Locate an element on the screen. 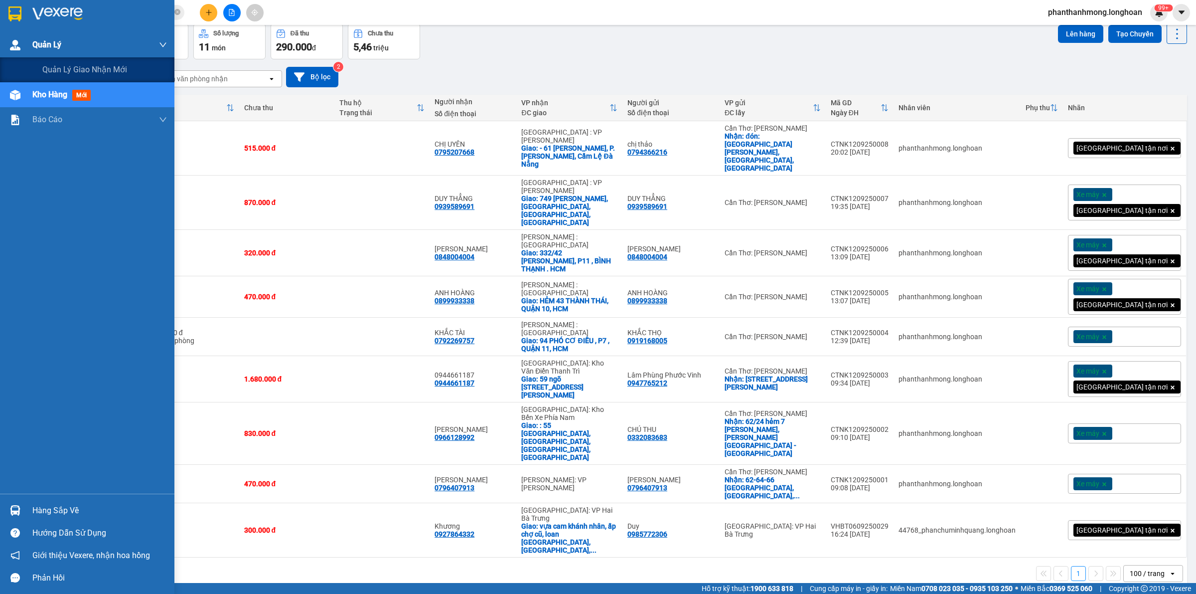 The height and width of the screenshot is (594, 1196). div: Người nhận is located at coordinates (473, 102).